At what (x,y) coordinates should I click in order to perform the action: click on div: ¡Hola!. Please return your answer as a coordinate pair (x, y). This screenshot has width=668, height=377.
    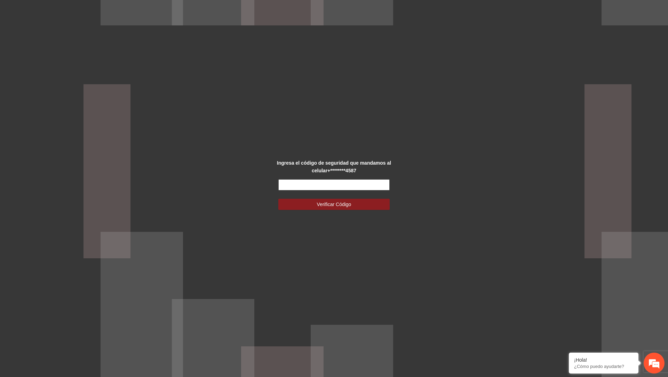
    Looking at the image, I should click on (604, 360).